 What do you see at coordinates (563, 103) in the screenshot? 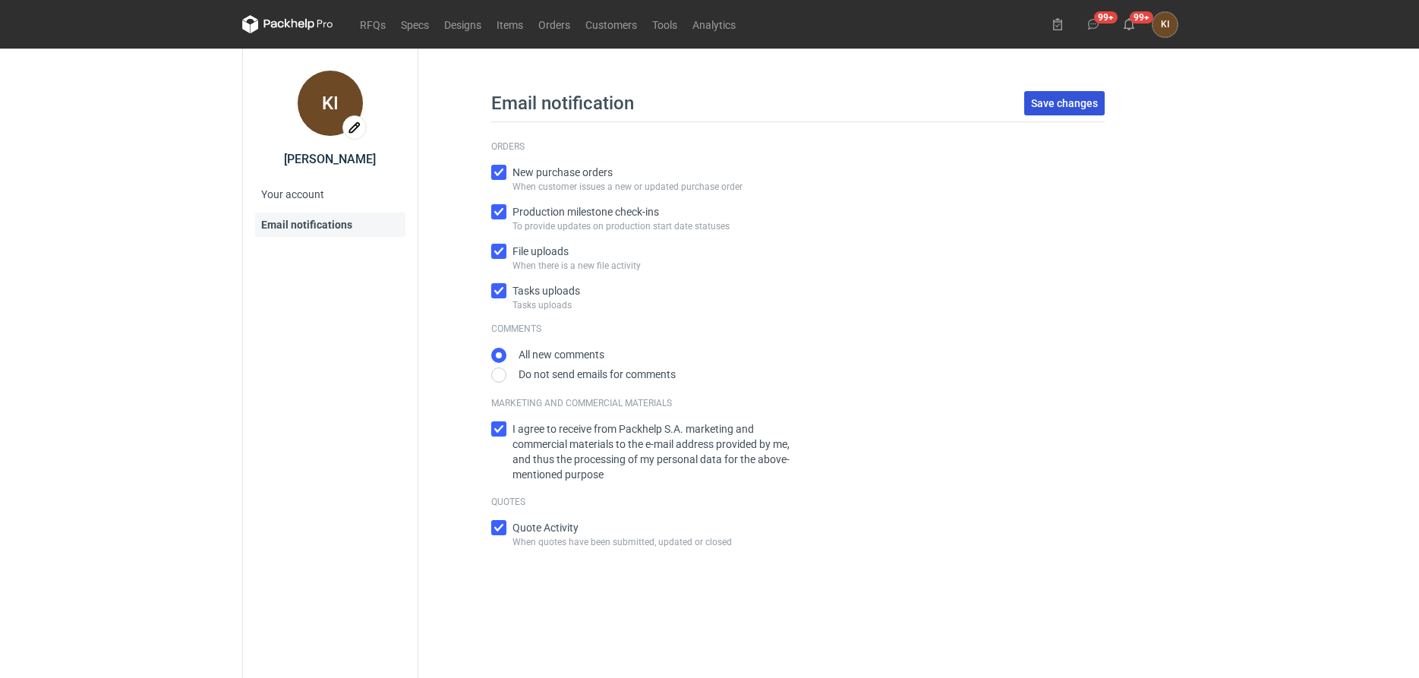
I see `h3: Email notification` at bounding box center [563, 103].